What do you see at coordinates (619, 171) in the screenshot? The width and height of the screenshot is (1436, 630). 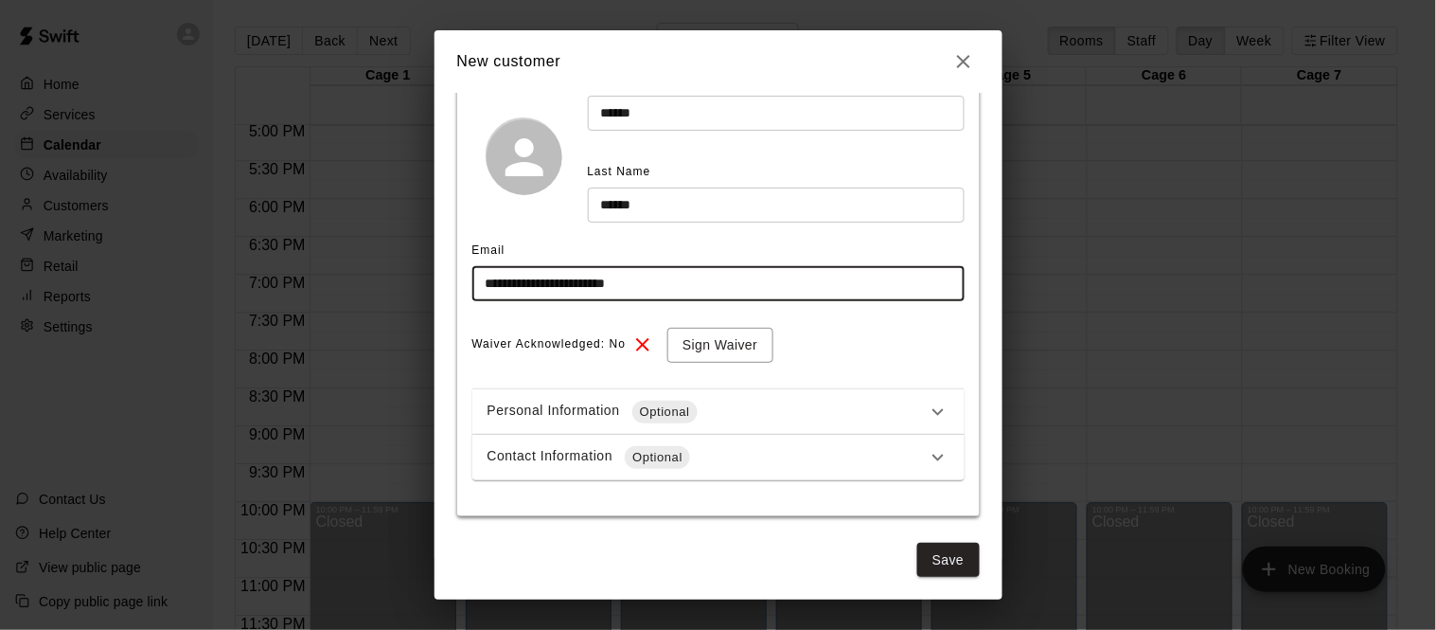 I see `span: Last Name` at bounding box center [619, 171].